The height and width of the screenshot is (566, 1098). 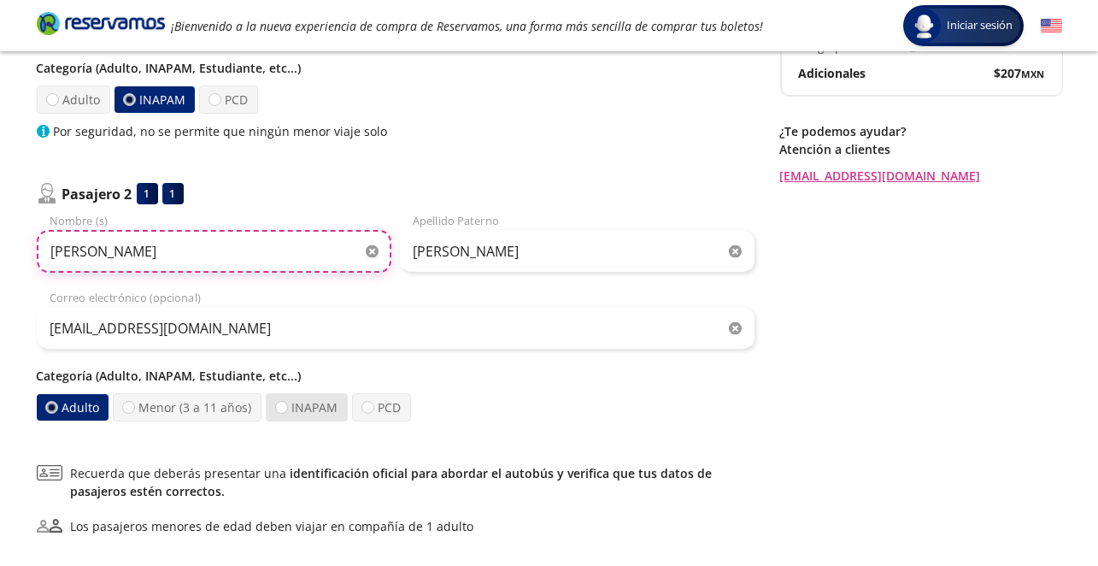 I want to click on div: Los pasajeros menores de edad deben viajar en compañía de 1 adulto, so click(x=273, y=526).